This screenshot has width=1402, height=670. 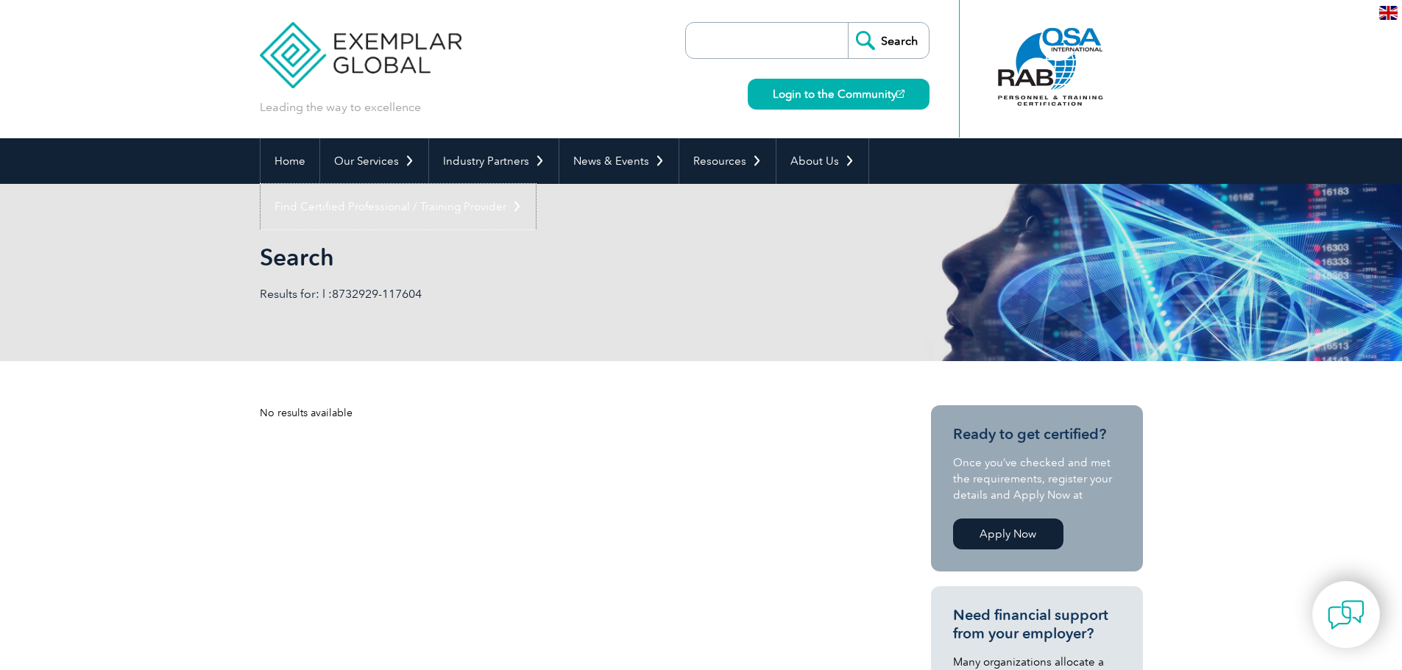 I want to click on a: Home, so click(x=290, y=161).